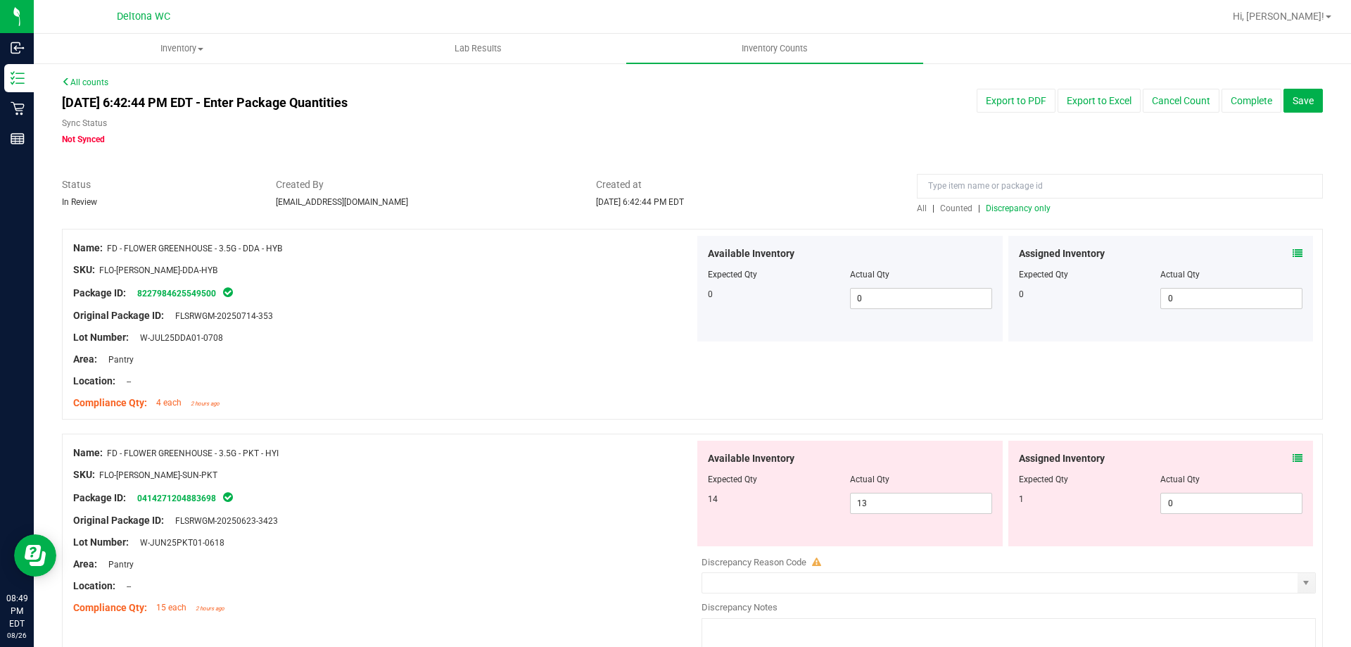 The height and width of the screenshot is (647, 1351). Describe the element at coordinates (158, 184) in the screenshot. I see `span: Status` at that location.